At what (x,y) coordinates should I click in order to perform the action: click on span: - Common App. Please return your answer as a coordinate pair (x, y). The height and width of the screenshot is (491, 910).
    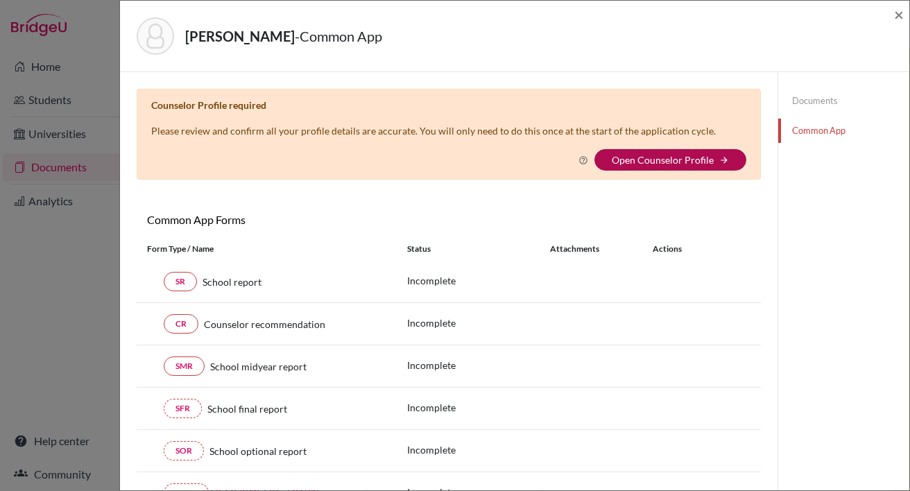
    Looking at the image, I should click on (338, 36).